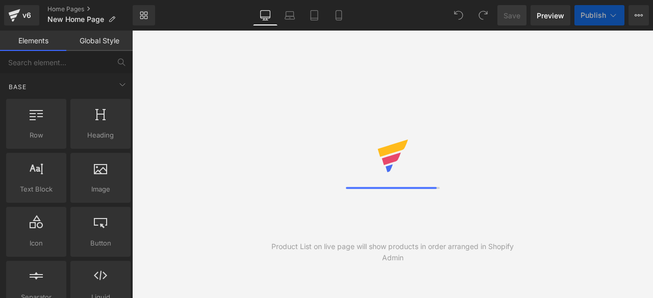  What do you see at coordinates (17, 87) in the screenshot?
I see `span: Base` at bounding box center [17, 87].